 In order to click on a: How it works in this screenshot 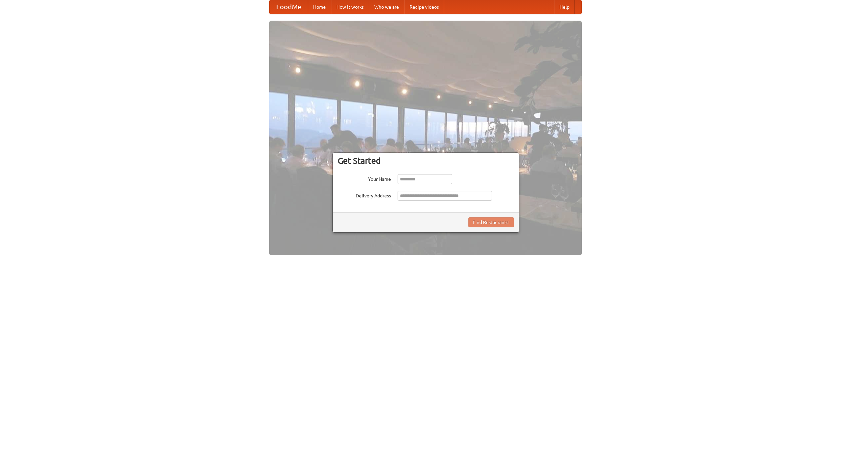, I will do `click(350, 7)`.